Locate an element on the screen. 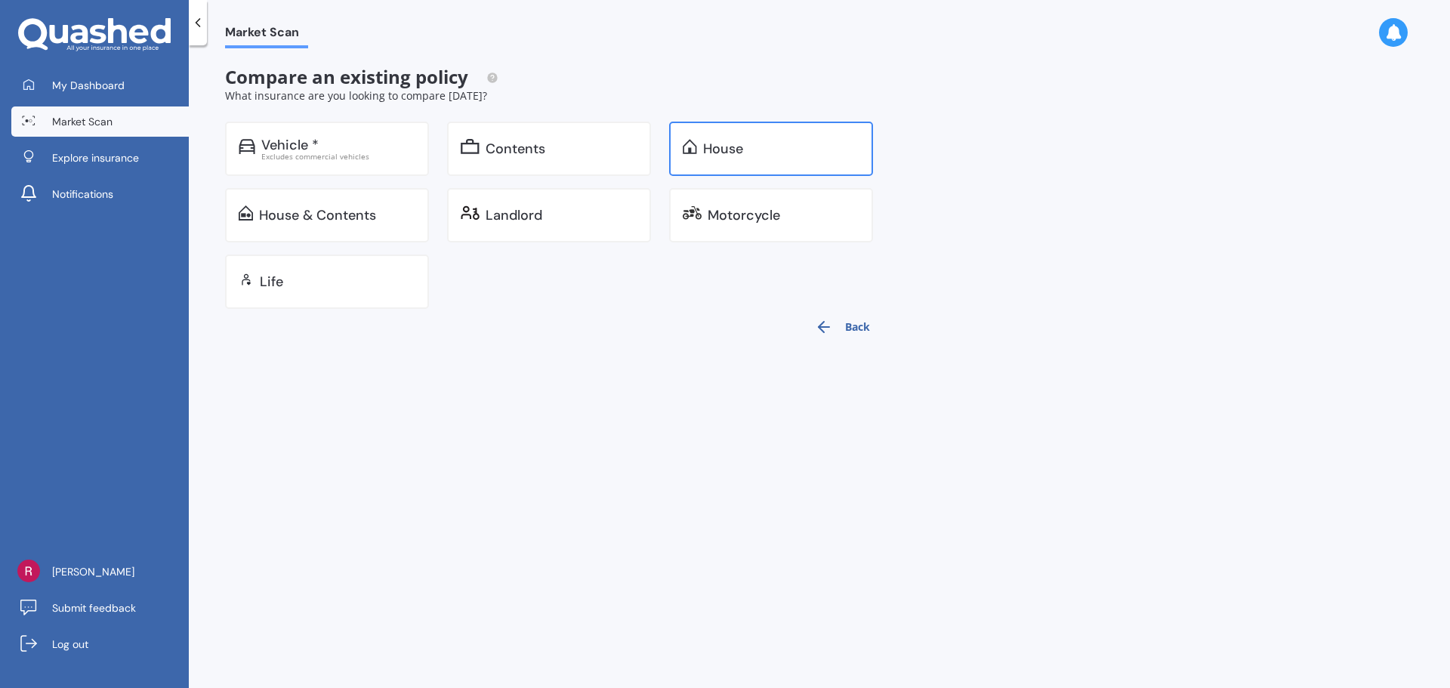 This screenshot has width=1450, height=688. div: House & Contents is located at coordinates (317, 215).